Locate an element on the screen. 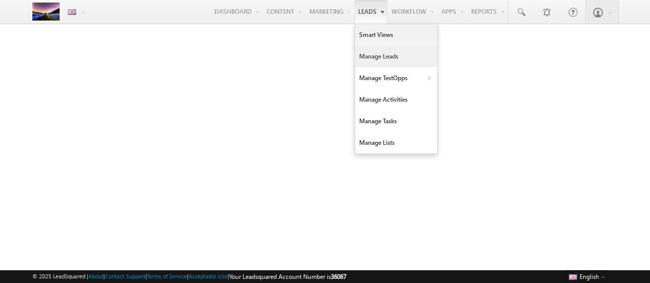 This screenshot has height=283, width=650. a: About is located at coordinates (96, 276).